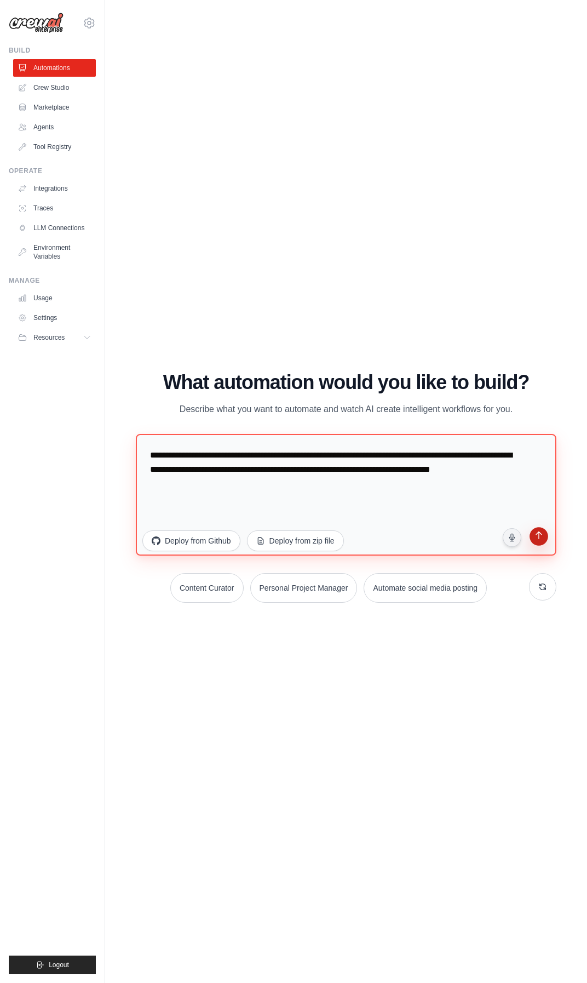  I want to click on a: Traces, so click(54, 208).